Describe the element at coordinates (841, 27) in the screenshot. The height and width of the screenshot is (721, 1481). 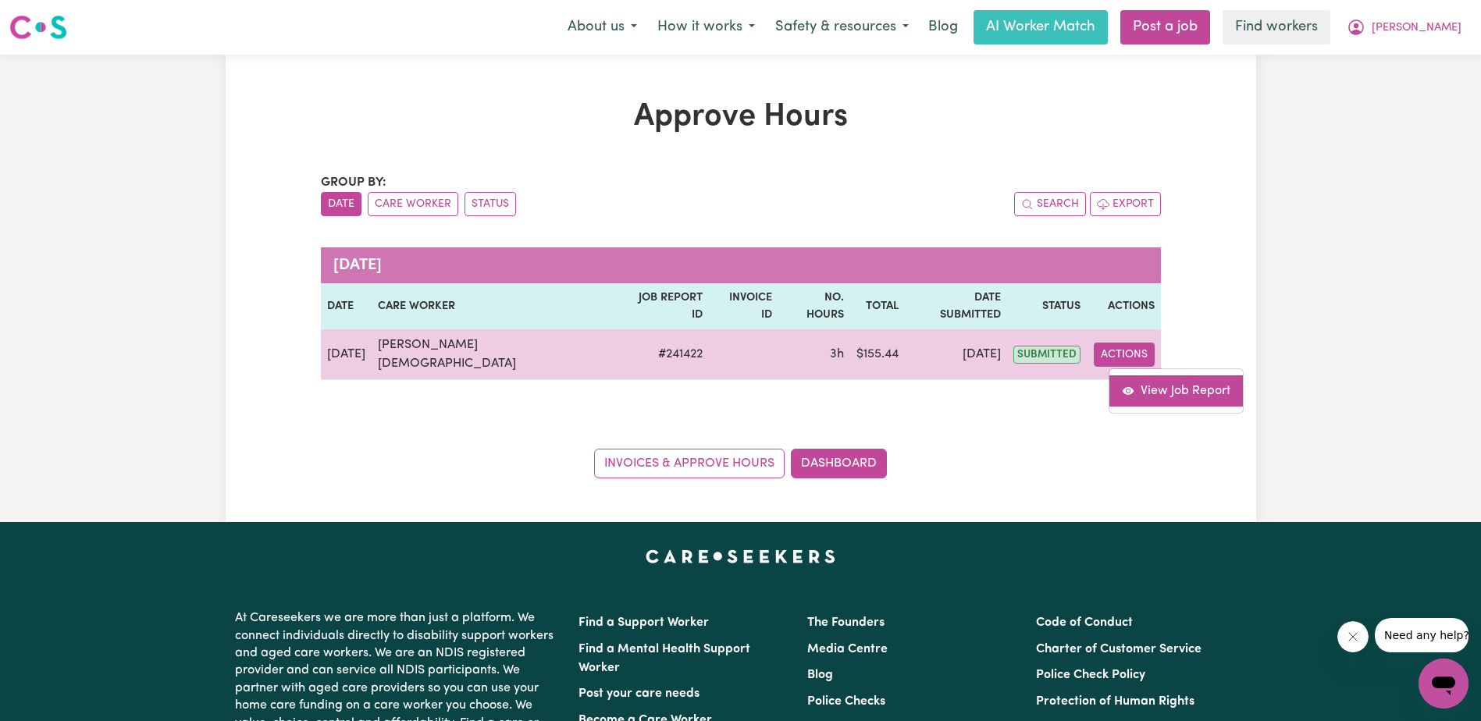
I see `button: Safety & resources` at that location.